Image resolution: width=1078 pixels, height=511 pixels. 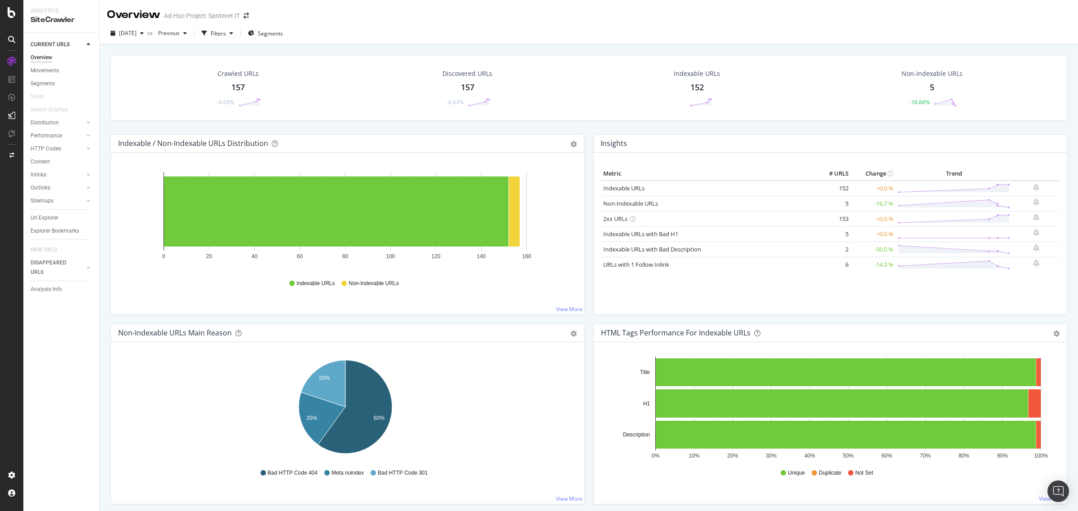 What do you see at coordinates (44, 218) in the screenshot?
I see `div: Url Explorer` at bounding box center [44, 218].